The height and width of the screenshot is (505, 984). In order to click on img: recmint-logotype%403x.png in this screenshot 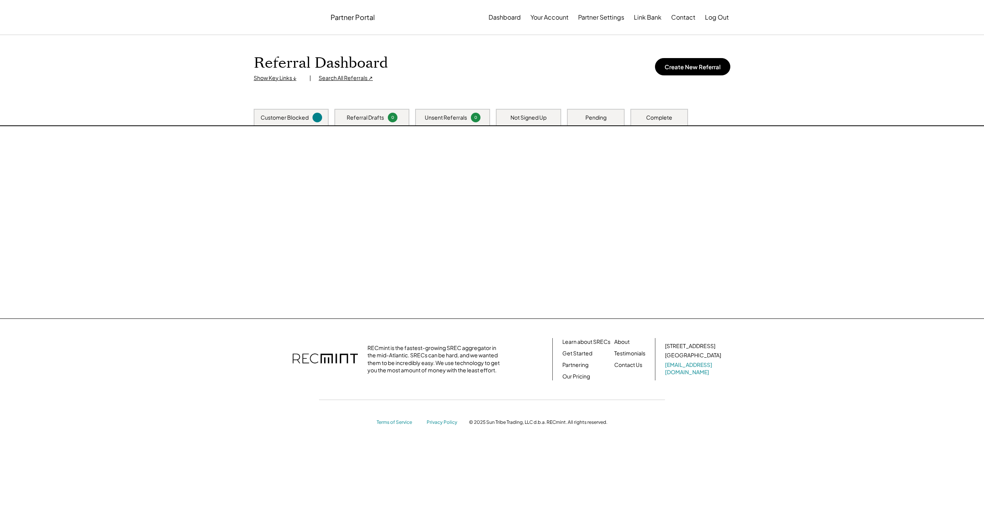, I will do `click(325, 359)`.